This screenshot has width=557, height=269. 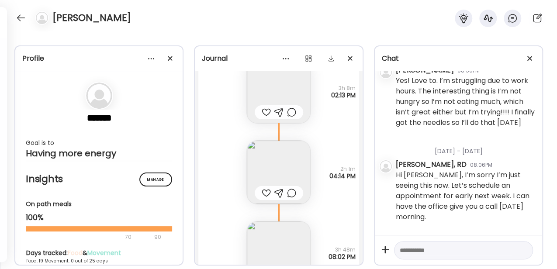 What do you see at coordinates (104, 253) in the screenshot?
I see `span: Movement` at bounding box center [104, 253].